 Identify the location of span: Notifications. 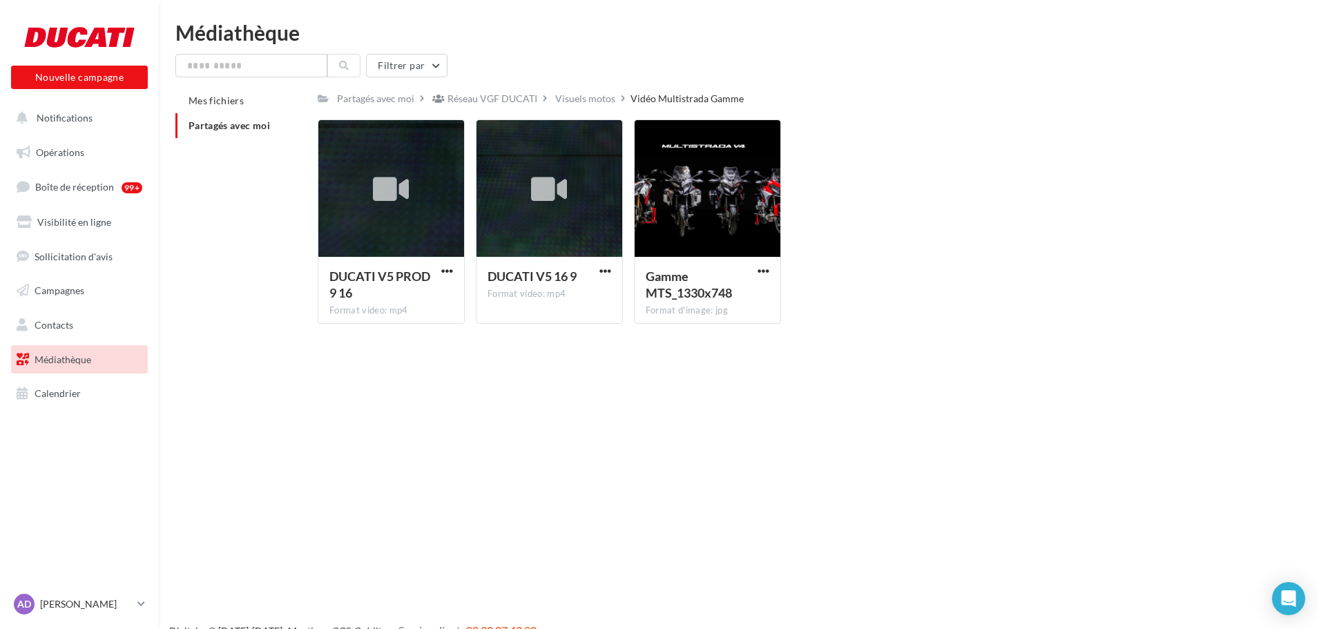
(64, 117).